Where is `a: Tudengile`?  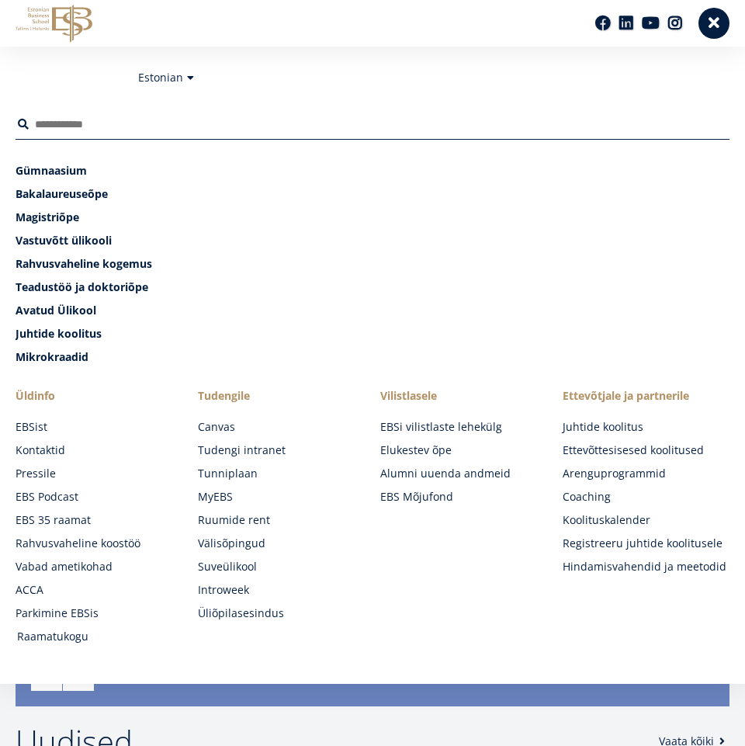 a: Tudengile is located at coordinates (281, 396).